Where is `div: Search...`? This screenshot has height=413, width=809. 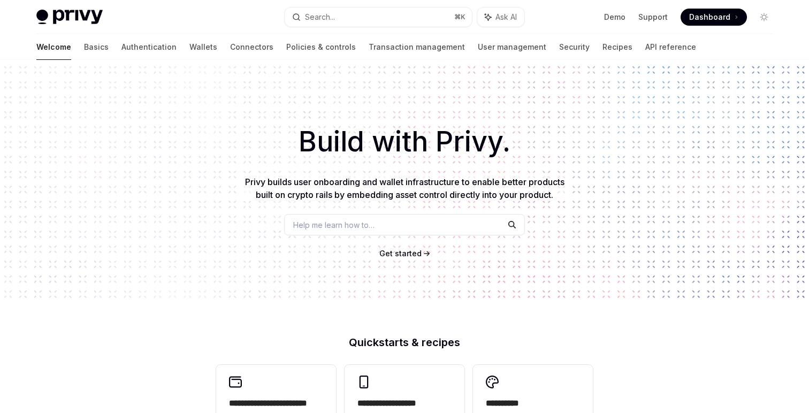 div: Search... is located at coordinates (320, 17).